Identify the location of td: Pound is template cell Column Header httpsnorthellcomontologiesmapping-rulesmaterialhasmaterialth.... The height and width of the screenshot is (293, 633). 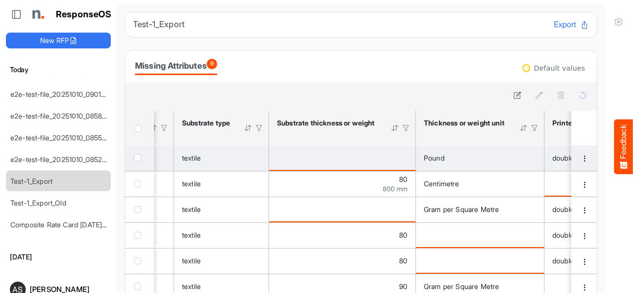
(480, 158).